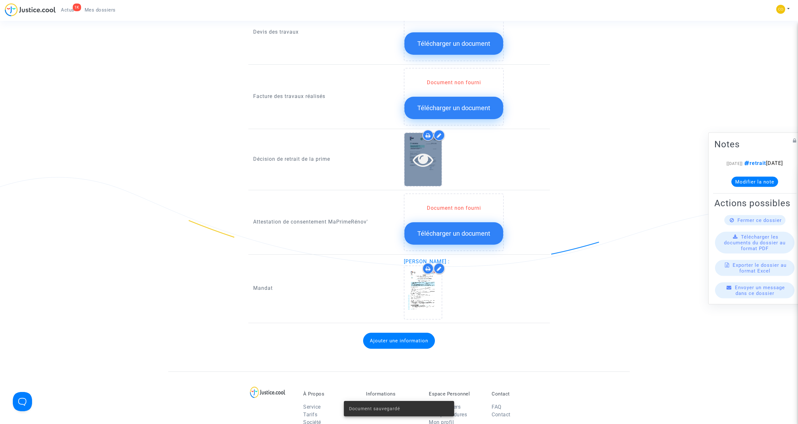 This screenshot has width=798, height=424. What do you see at coordinates (755, 144) in the screenshot?
I see `h2: Notes` at bounding box center [755, 144].